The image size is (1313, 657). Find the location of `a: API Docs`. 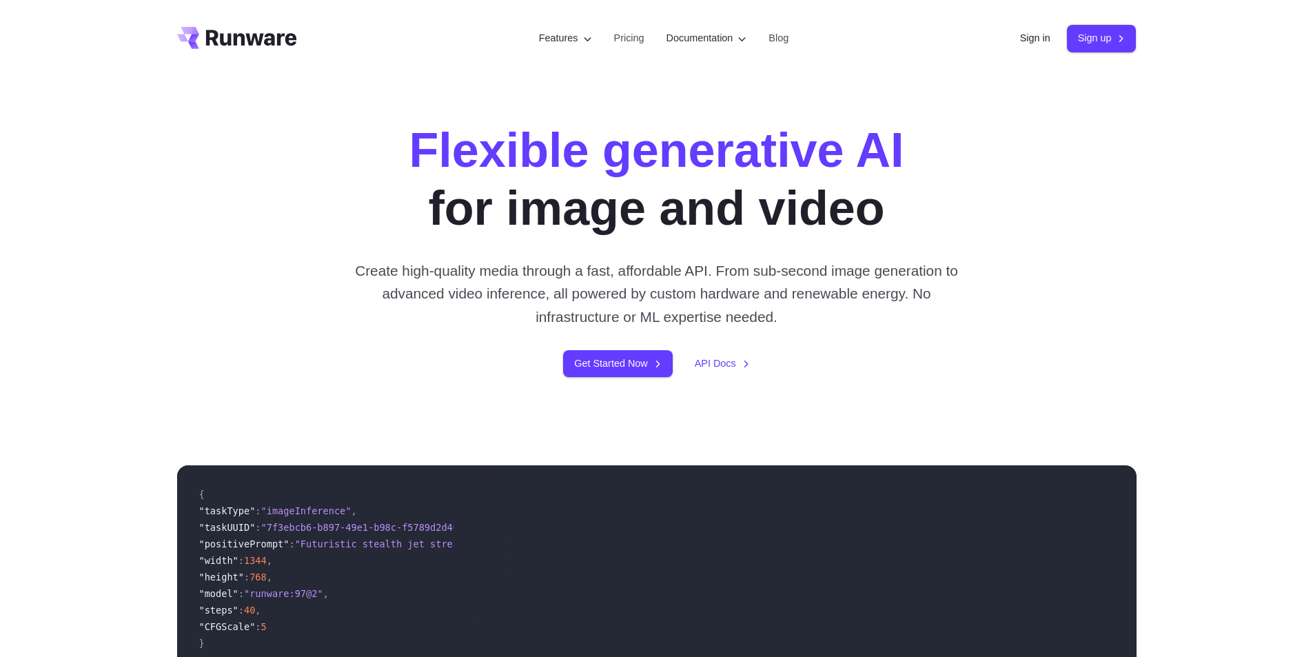

a: API Docs is located at coordinates (723, 363).